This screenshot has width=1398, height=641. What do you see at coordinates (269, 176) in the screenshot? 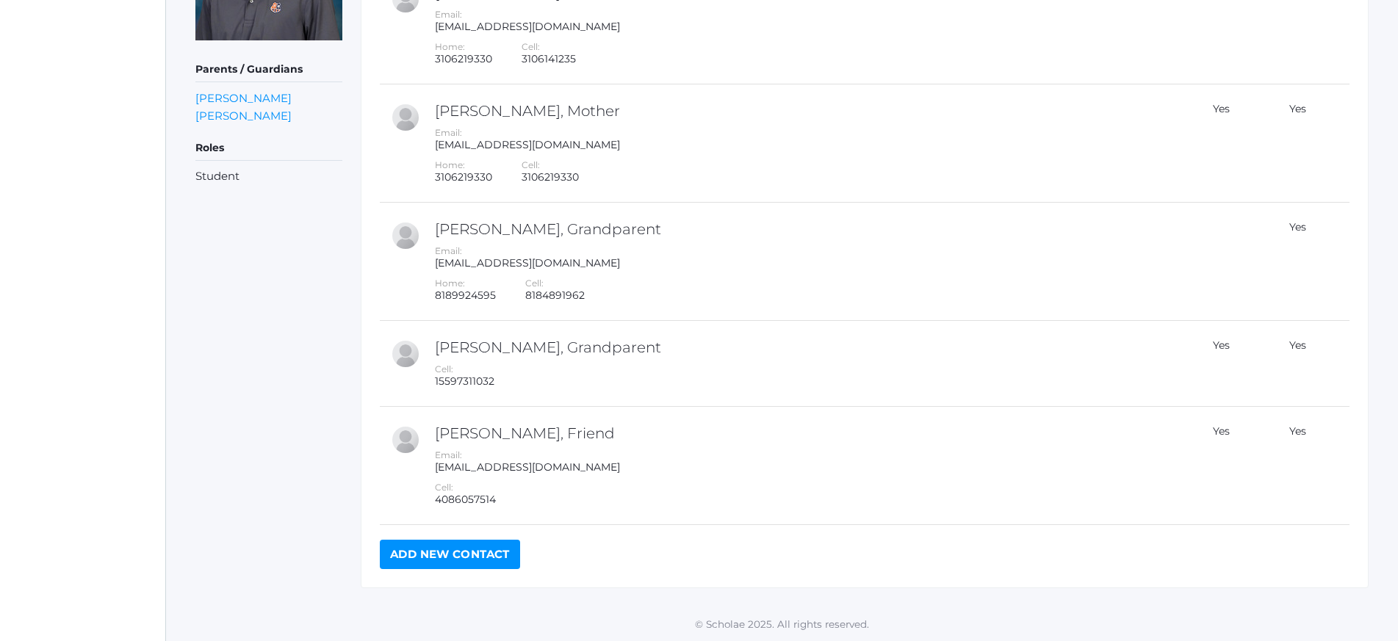
I see `li: Student` at bounding box center [269, 176].